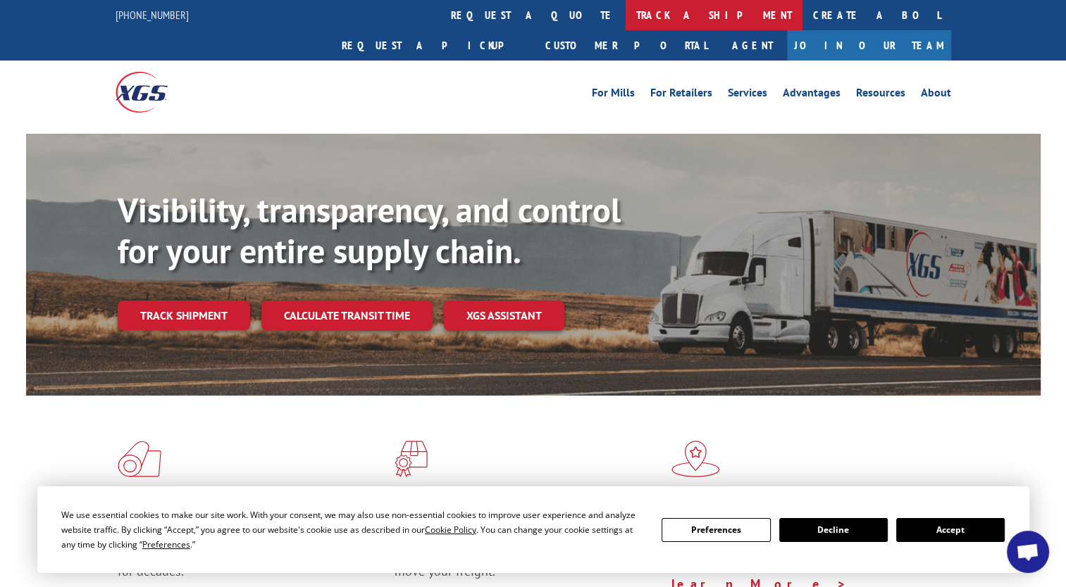 Image resolution: width=1066 pixels, height=587 pixels. I want to click on img: xgs-icon-focused-on-flooring-red, so click(411, 459).